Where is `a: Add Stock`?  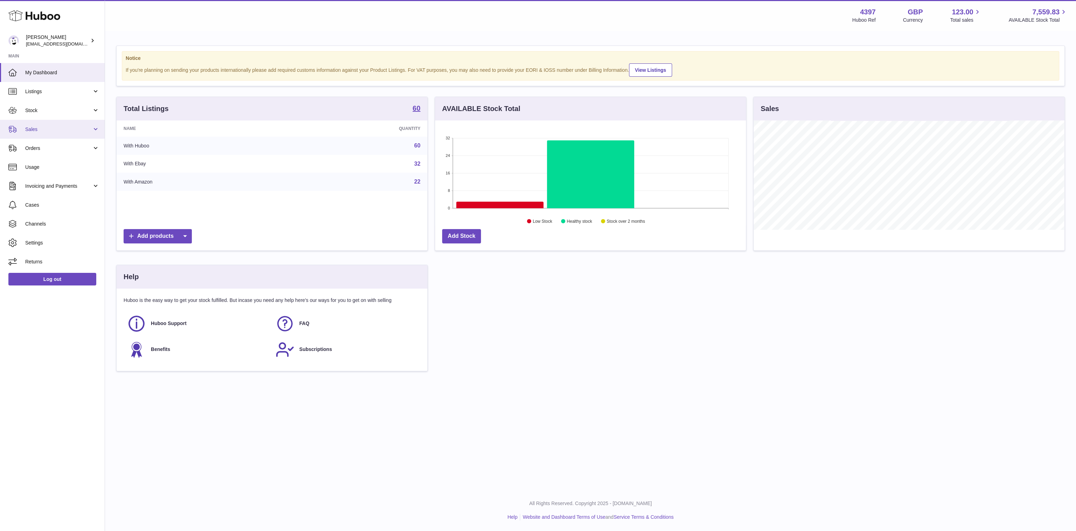 a: Add Stock is located at coordinates (461, 236).